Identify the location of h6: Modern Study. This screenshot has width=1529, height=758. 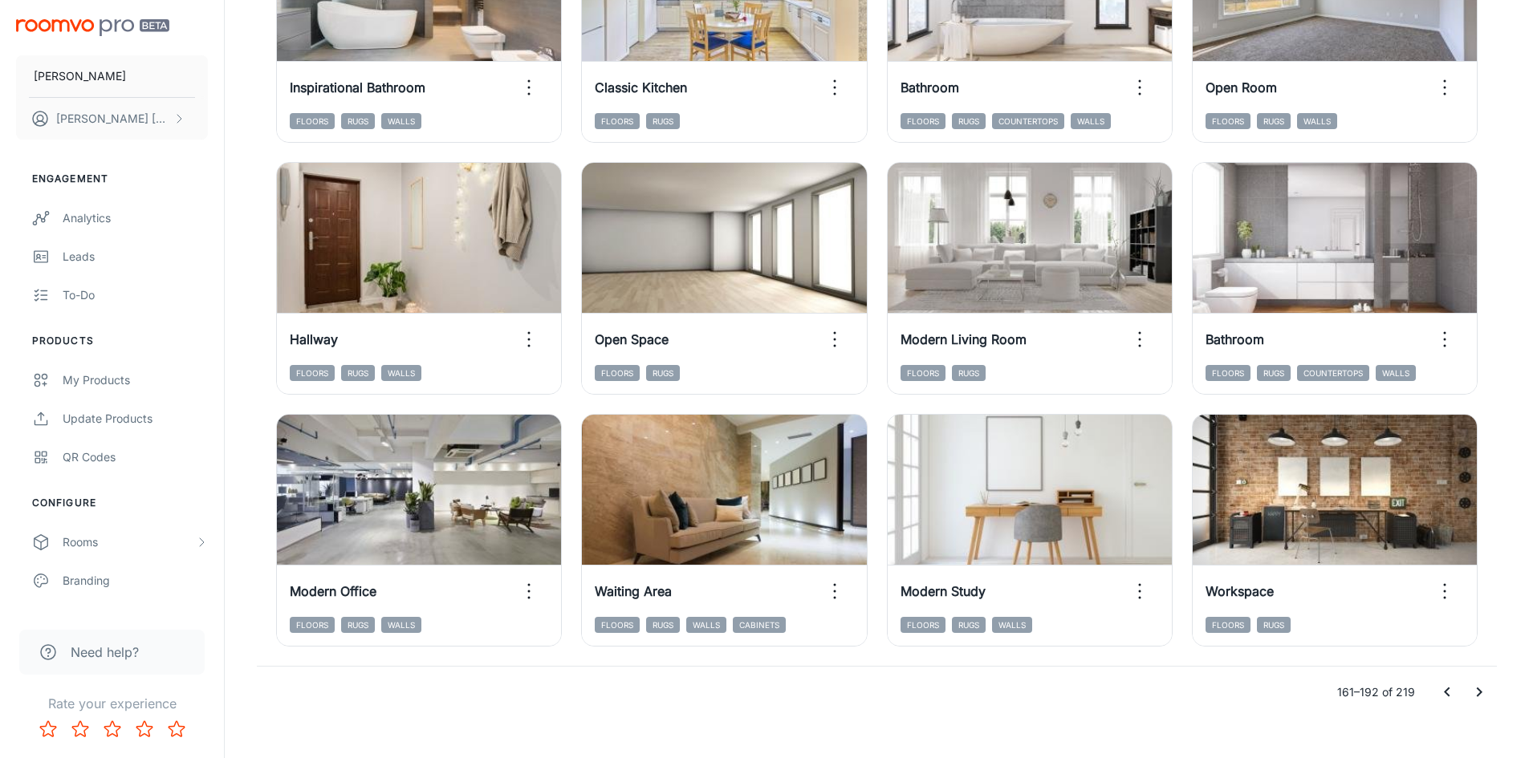
(943, 591).